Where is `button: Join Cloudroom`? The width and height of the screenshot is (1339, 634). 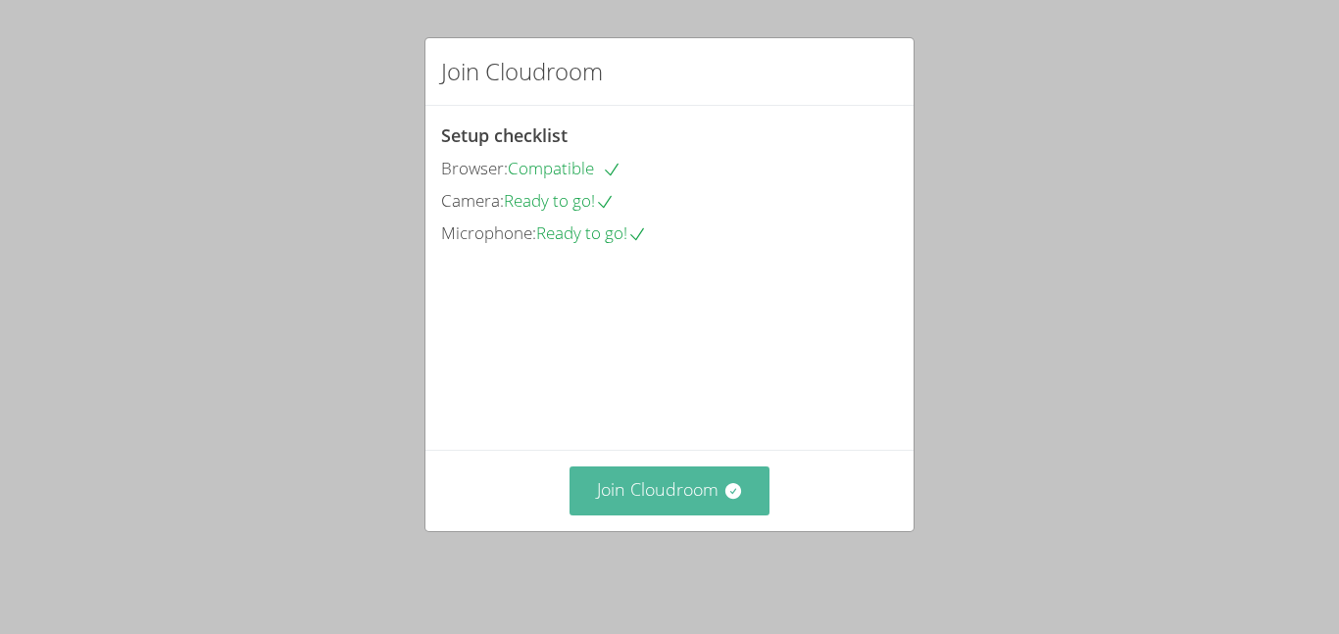 button: Join Cloudroom is located at coordinates (670, 490).